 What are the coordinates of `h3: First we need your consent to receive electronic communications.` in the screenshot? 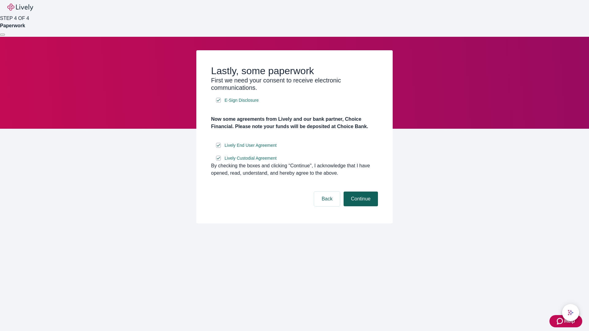 It's located at (294, 84).